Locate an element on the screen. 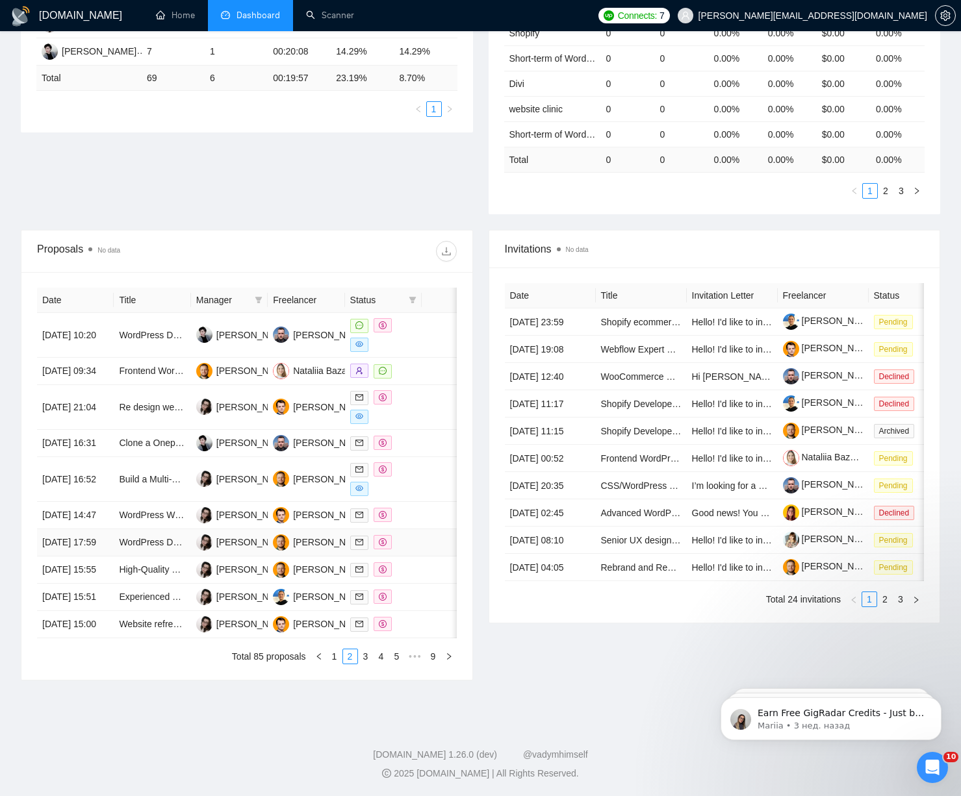  td: WooCommerce Custom Plugin Development & Long-term Maintenance is located at coordinates (641, 377).